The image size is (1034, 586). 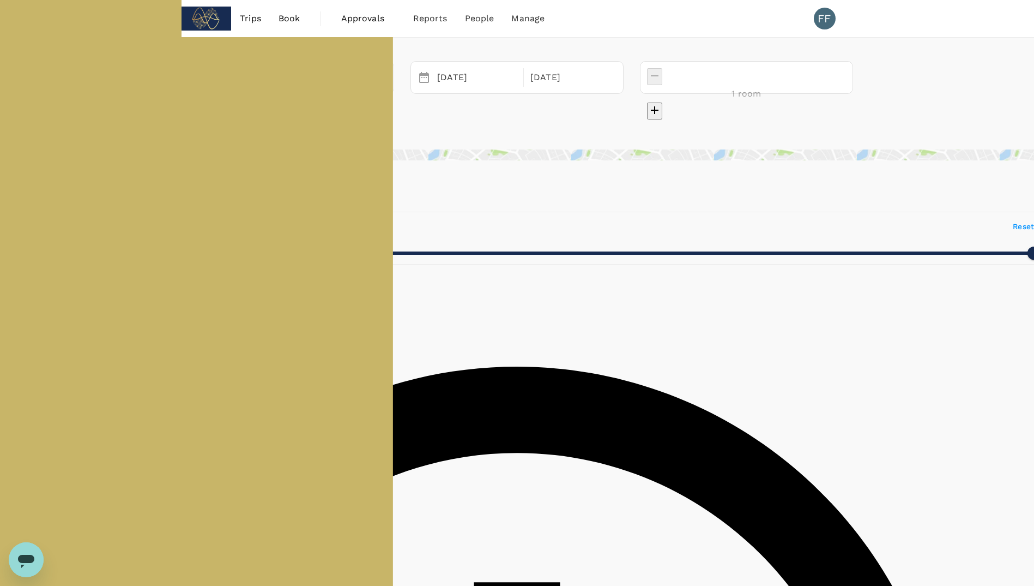 What do you see at coordinates (207, 19) in the screenshot?
I see `img: Subdimension Pte Ltd` at bounding box center [207, 19].